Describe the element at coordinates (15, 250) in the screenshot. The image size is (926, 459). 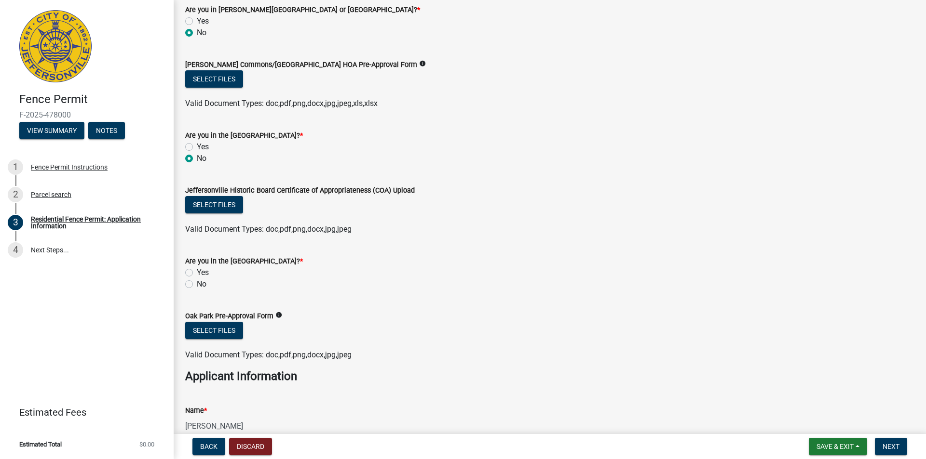
I see `div: 4` at that location.